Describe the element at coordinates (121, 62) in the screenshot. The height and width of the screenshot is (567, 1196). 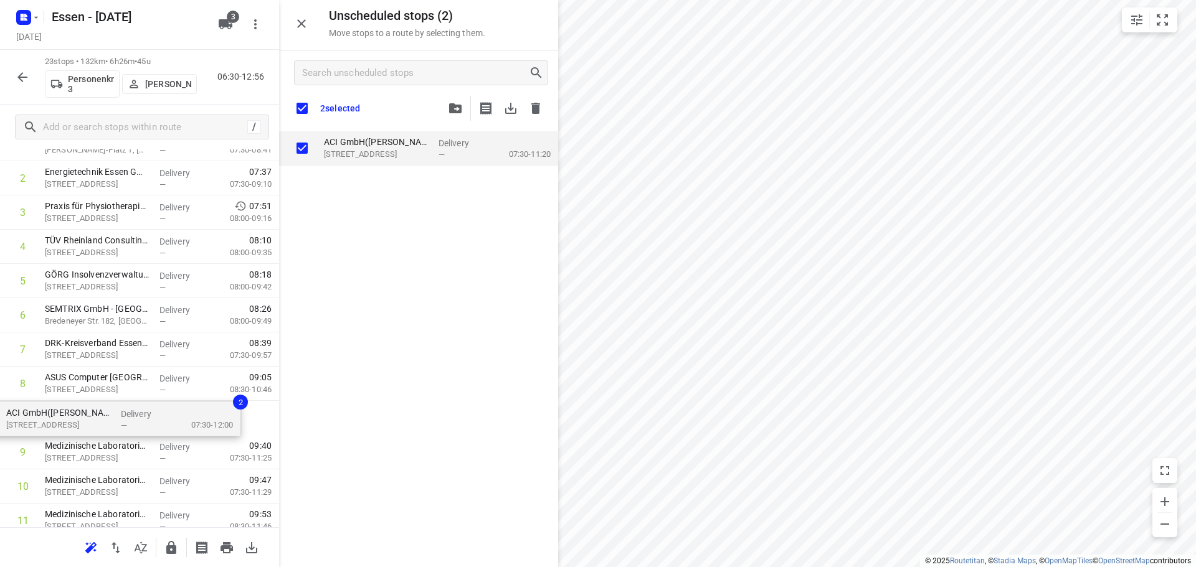
I see `p: 23 stops • 132km • 6h26m` at that location.